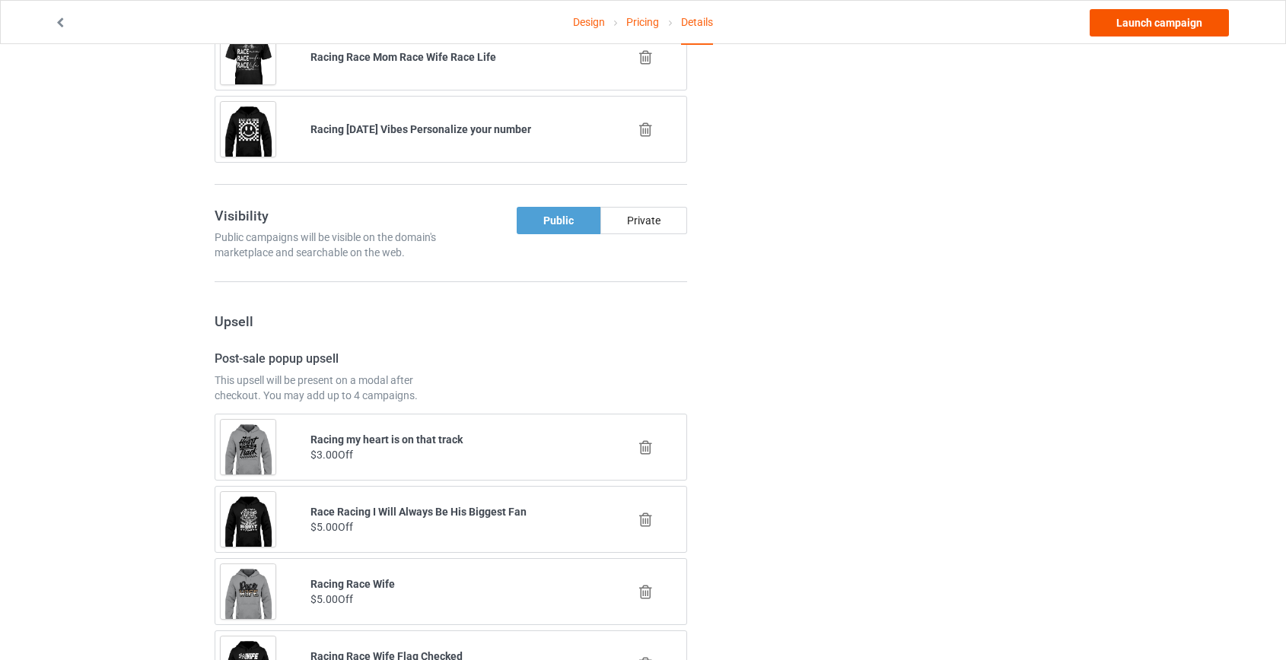 The width and height of the screenshot is (1286, 660). Describe the element at coordinates (450, 455) in the screenshot. I see `div: $3.00 Off` at that location.